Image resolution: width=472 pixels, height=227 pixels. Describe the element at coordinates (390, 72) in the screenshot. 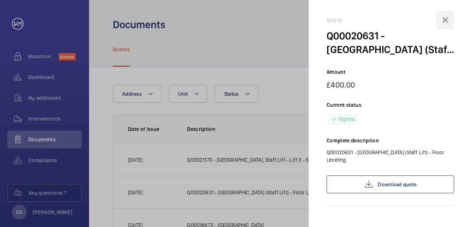

I see `p: Amount` at that location.